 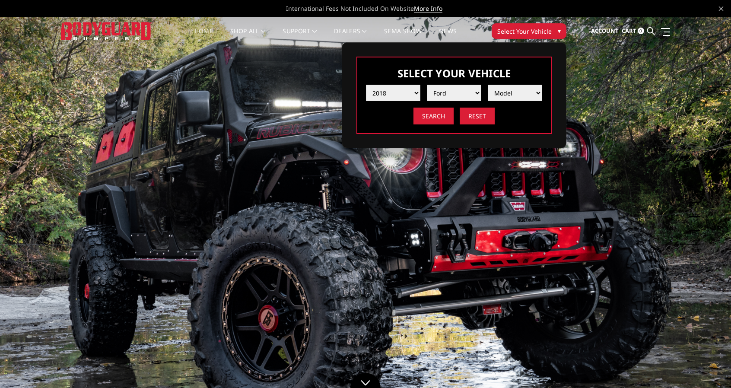 I want to click on span: 0, so click(x=641, y=31).